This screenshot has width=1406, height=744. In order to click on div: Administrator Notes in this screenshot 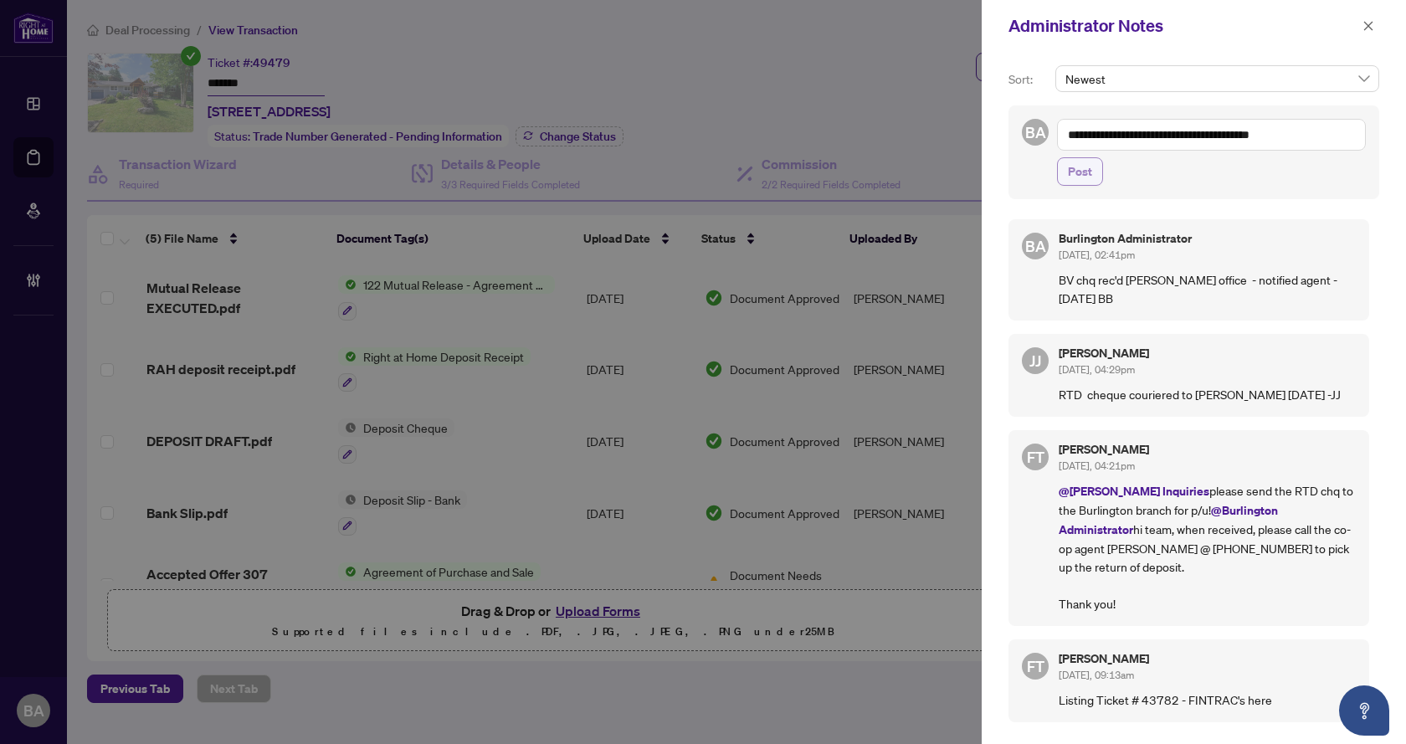, I will do `click(1182, 26)`.